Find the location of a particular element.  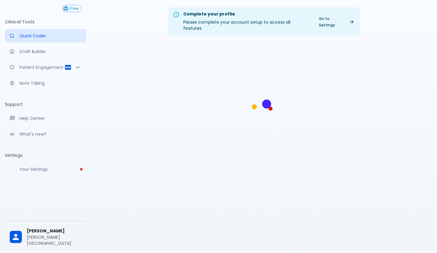

p: Help Center is located at coordinates (50, 118).